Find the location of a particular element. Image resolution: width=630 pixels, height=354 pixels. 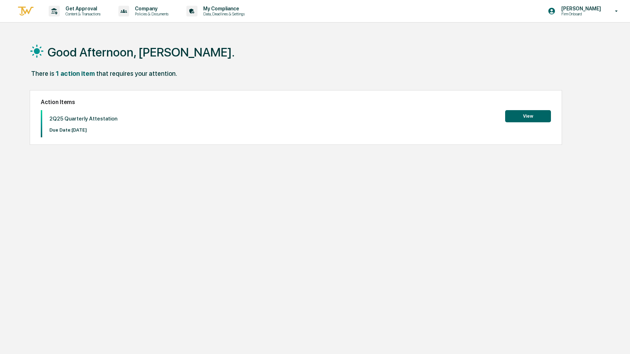

p: Policies & Documents is located at coordinates (151, 14).